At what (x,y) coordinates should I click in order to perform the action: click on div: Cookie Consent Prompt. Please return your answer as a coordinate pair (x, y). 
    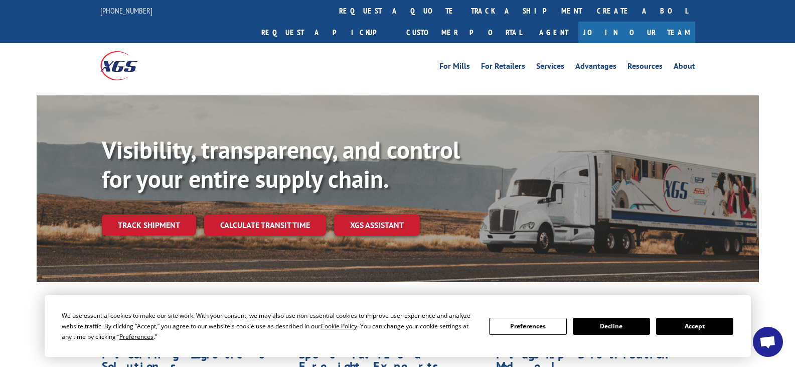
    Looking at the image, I should click on (398, 326).